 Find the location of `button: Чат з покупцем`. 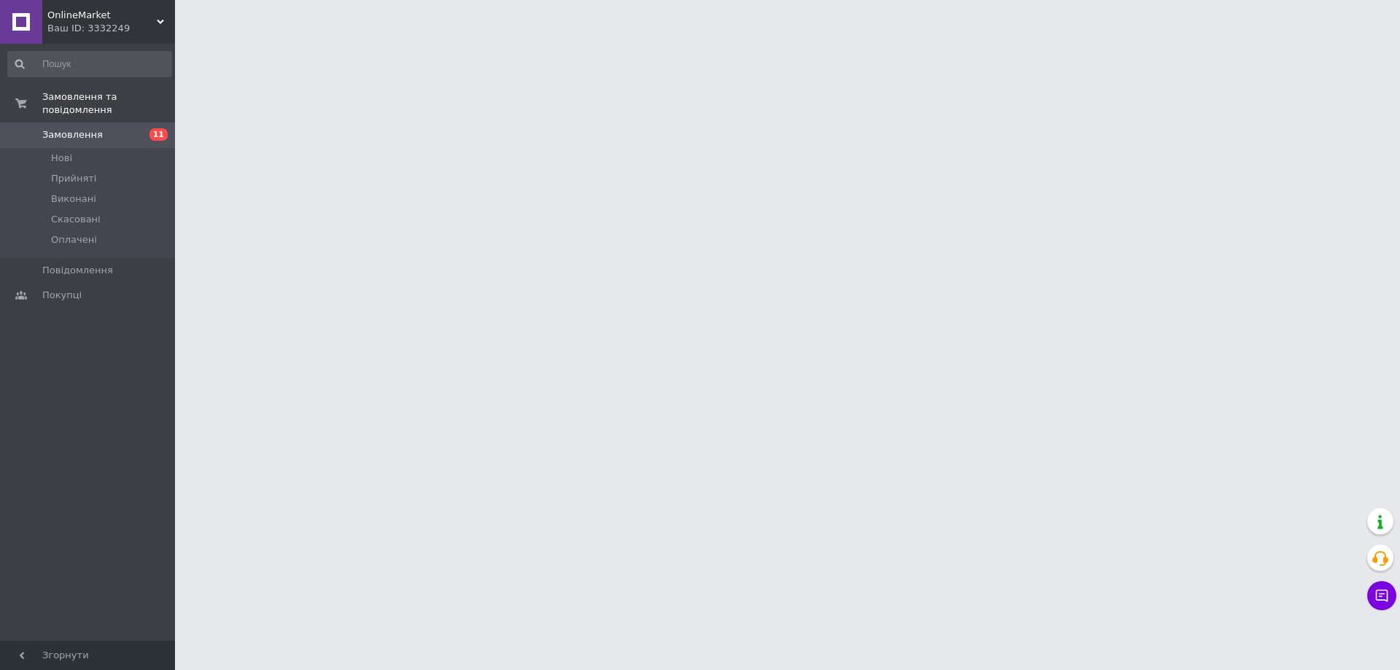

button: Чат з покупцем is located at coordinates (1382, 596).